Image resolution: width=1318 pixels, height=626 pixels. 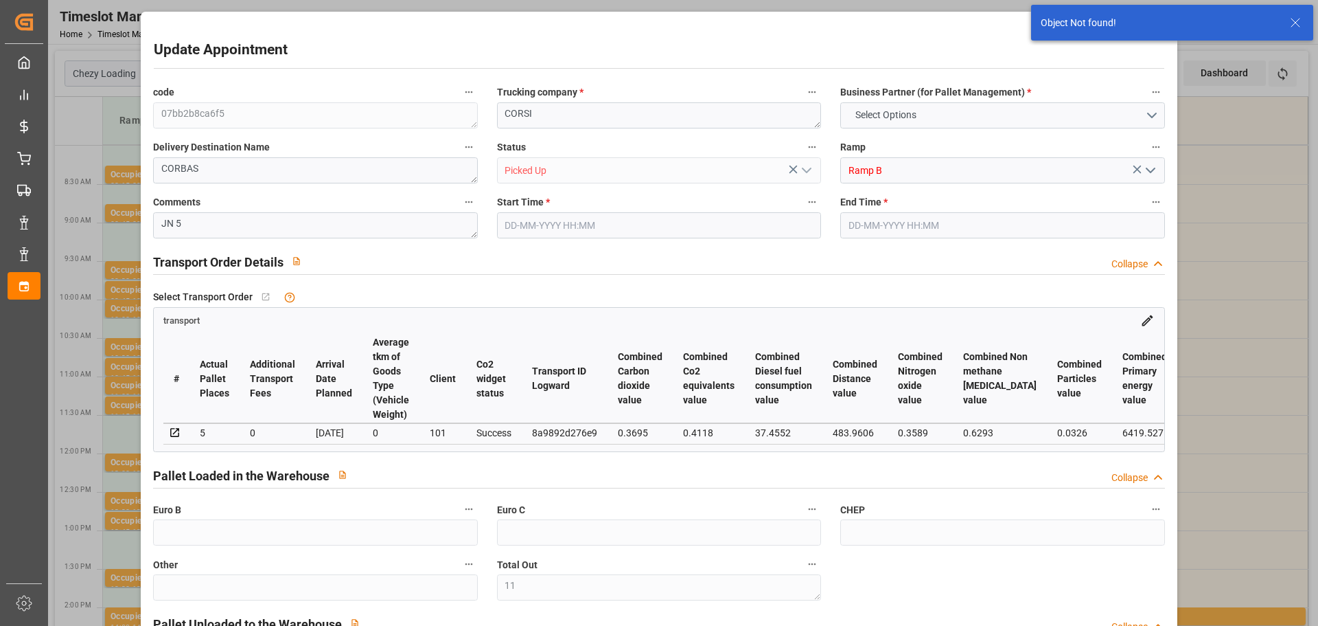 What do you see at coordinates (469, 92) in the screenshot?
I see `button: code` at bounding box center [469, 92].